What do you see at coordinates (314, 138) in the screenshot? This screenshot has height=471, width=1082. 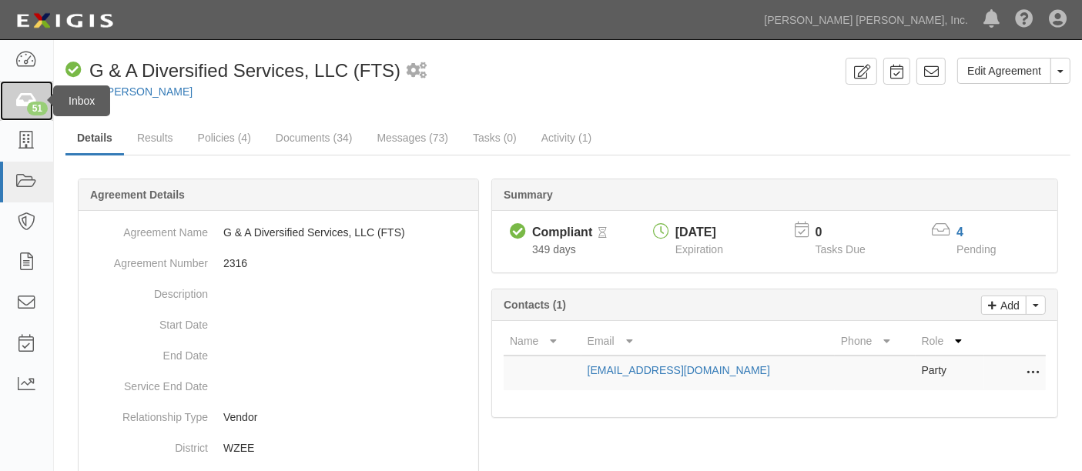 I see `a: Documents (34)` at bounding box center [314, 138].